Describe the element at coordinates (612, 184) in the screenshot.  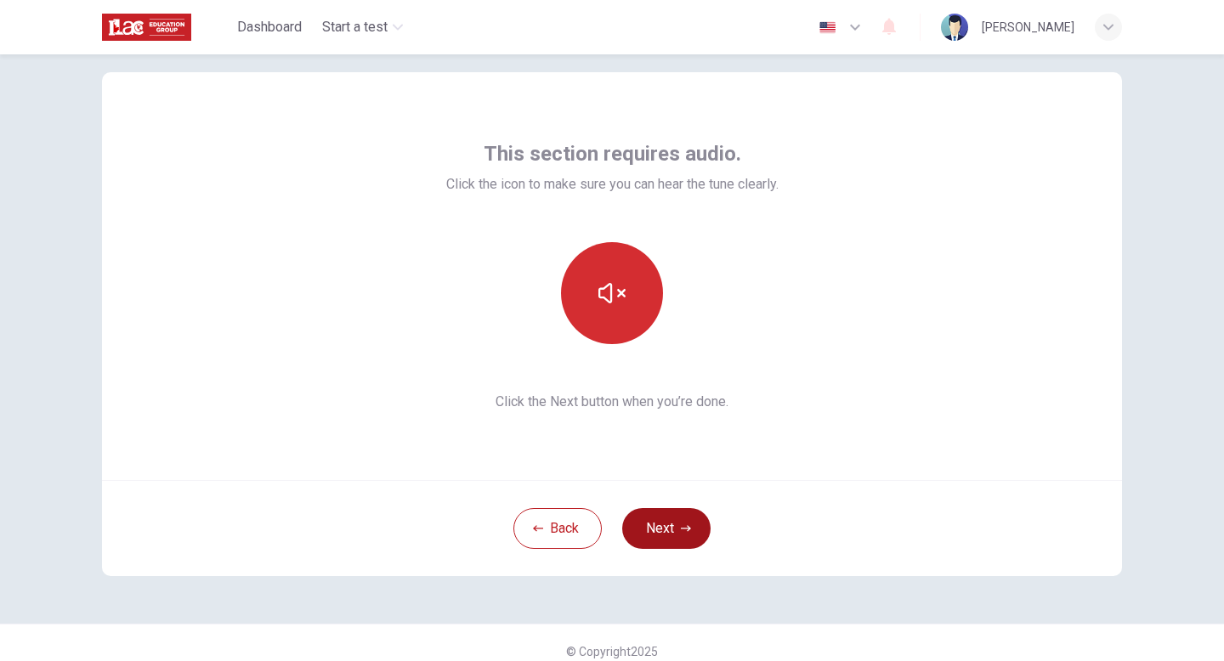
I see `span: Click the icon to make sure you can hear the tune clearly.` at that location.